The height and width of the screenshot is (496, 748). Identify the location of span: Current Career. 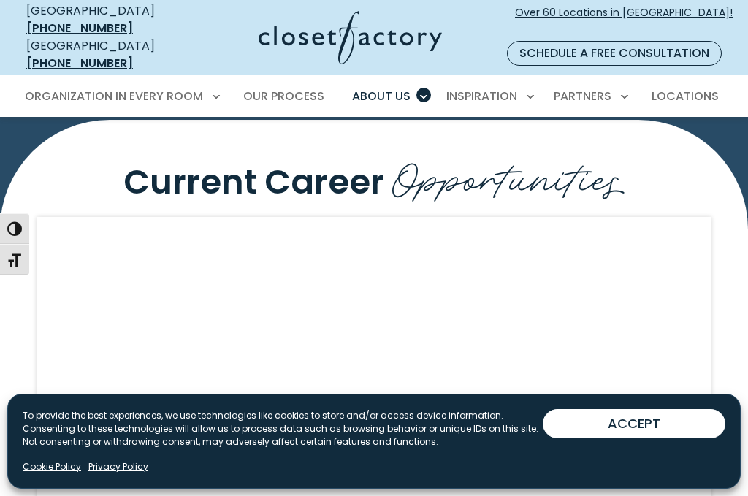
(254, 180).